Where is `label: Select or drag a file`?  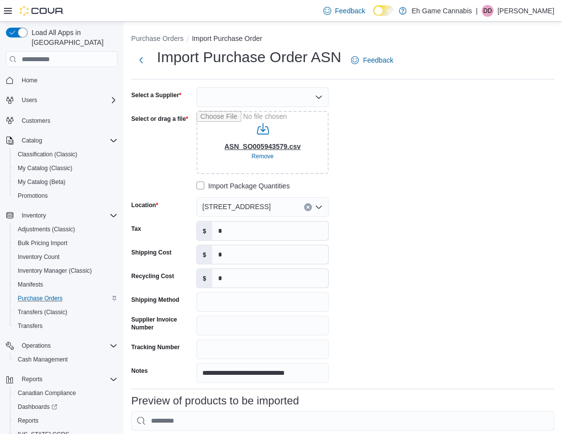 label: Select or drag a file is located at coordinates (159, 119).